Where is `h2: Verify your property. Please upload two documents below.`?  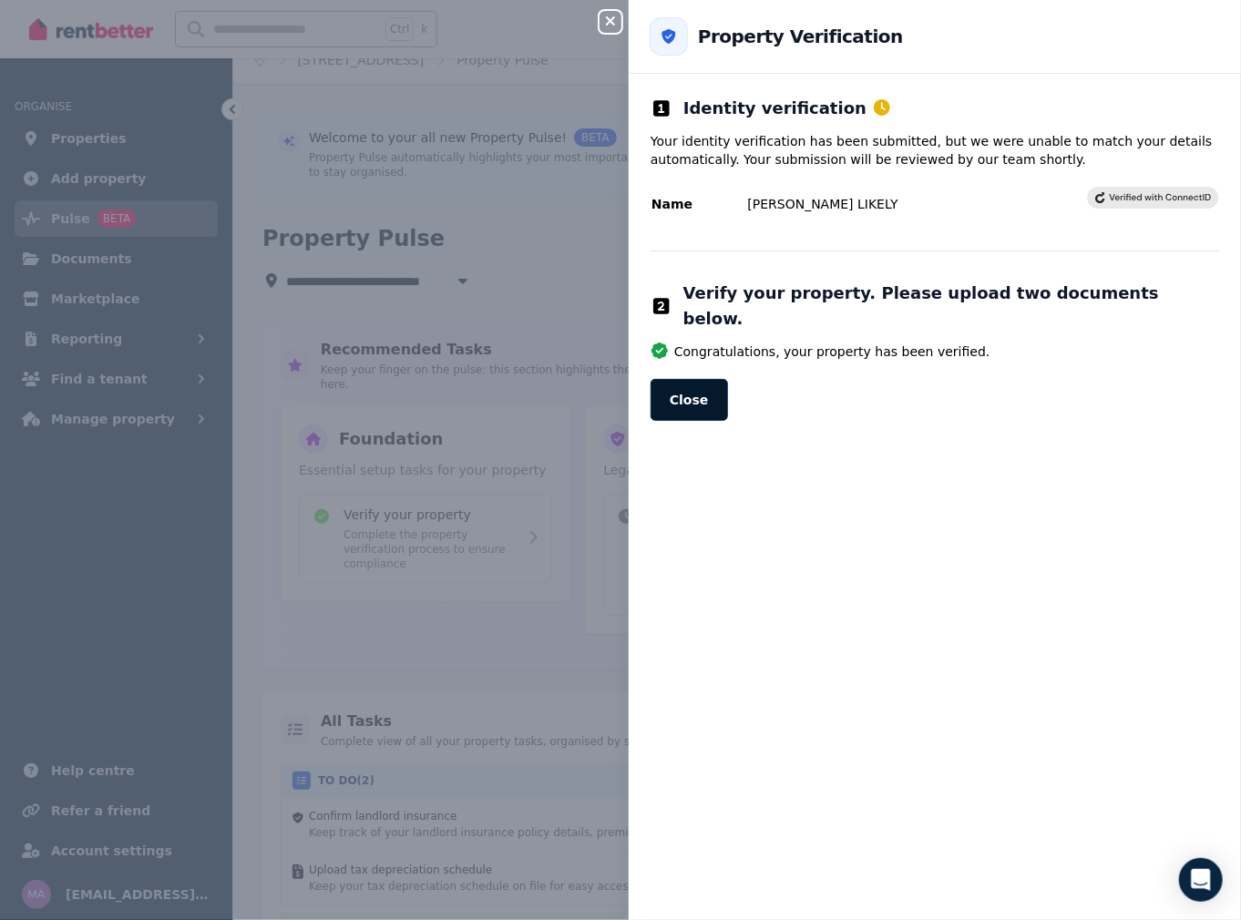
h2: Verify your property. Please upload two documents below. is located at coordinates (951, 306).